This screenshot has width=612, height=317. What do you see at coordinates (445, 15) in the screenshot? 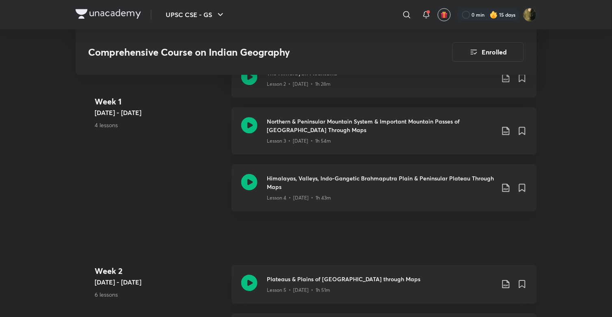
I see `button: avatar` at bounding box center [445, 15].